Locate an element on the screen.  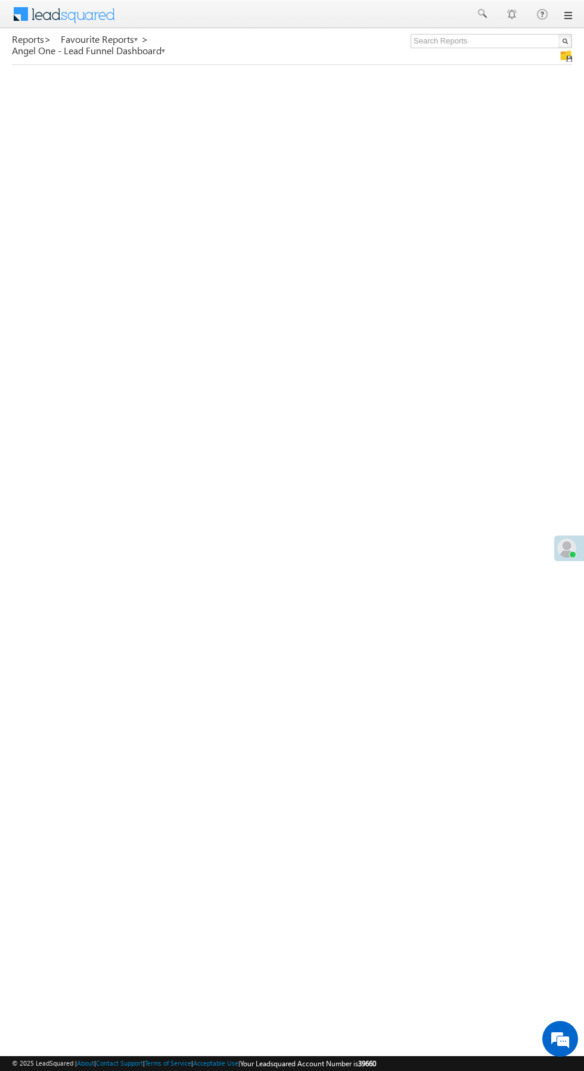
a: Terms of Service is located at coordinates (168, 1063).